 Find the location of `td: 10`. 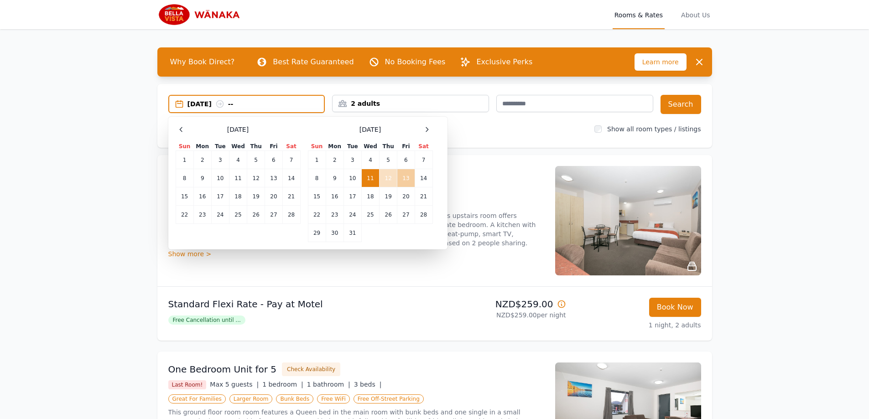

td: 10 is located at coordinates (352, 178).